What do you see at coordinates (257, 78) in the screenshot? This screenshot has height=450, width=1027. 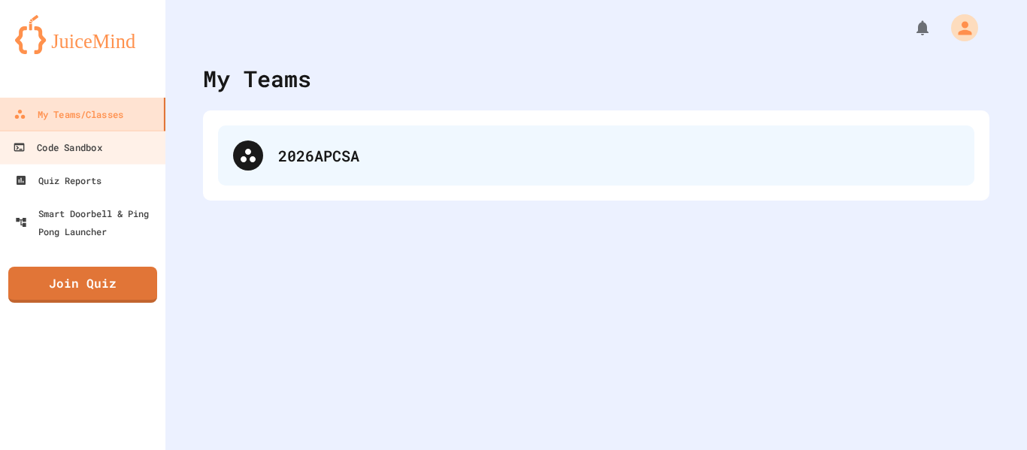 I see `div: My Teams` at bounding box center [257, 78].